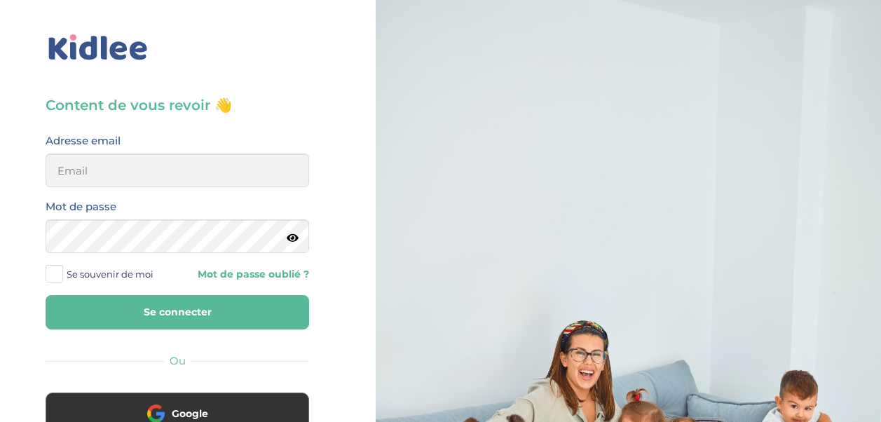  What do you see at coordinates (98, 48) in the screenshot?
I see `img: logo_kidlee_bleu` at bounding box center [98, 48].